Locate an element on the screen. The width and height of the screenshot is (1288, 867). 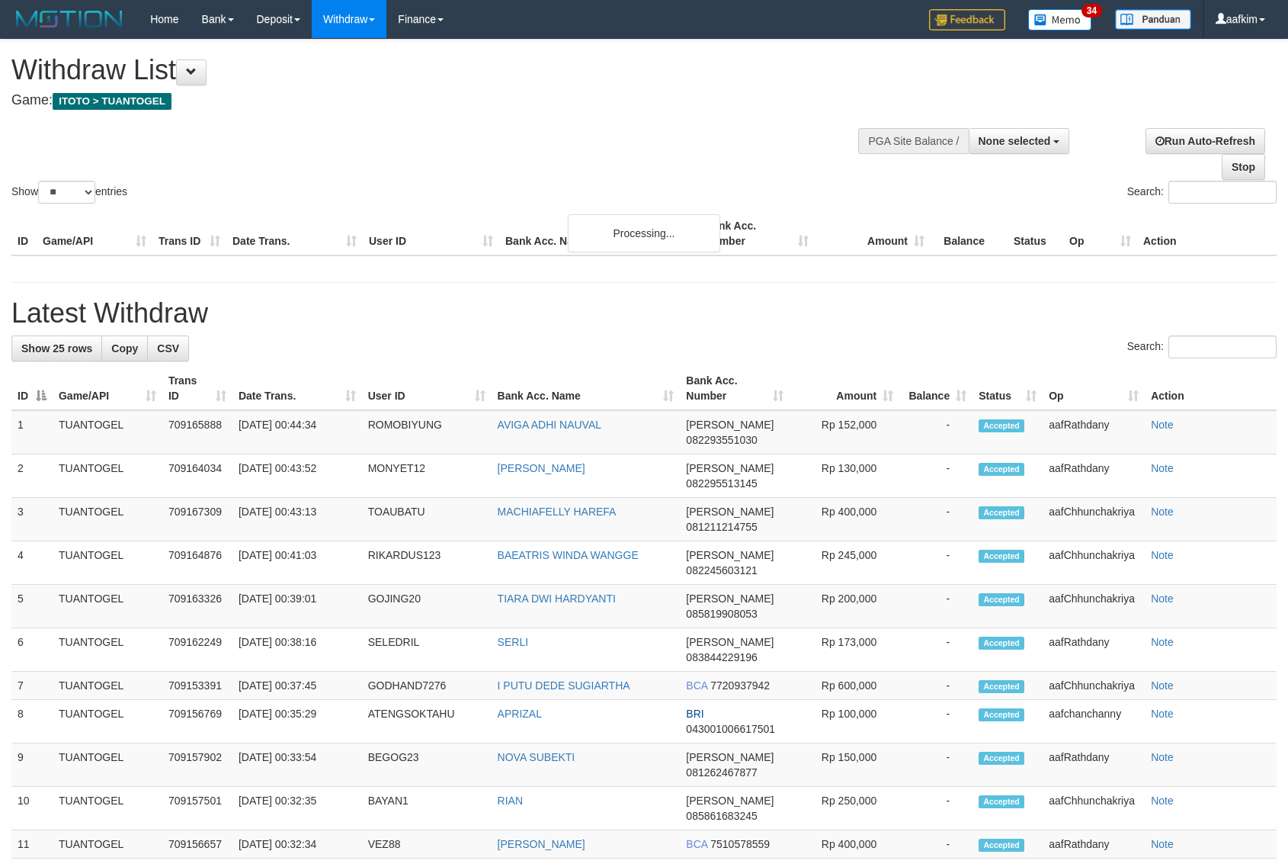
a: SERLI is located at coordinates (513, 642).